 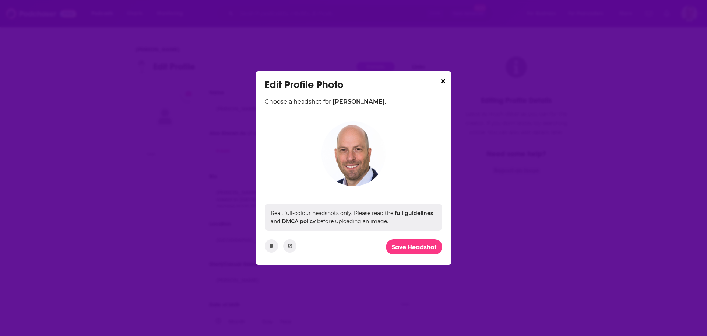 I want to click on span: for ., so click(x=354, y=101).